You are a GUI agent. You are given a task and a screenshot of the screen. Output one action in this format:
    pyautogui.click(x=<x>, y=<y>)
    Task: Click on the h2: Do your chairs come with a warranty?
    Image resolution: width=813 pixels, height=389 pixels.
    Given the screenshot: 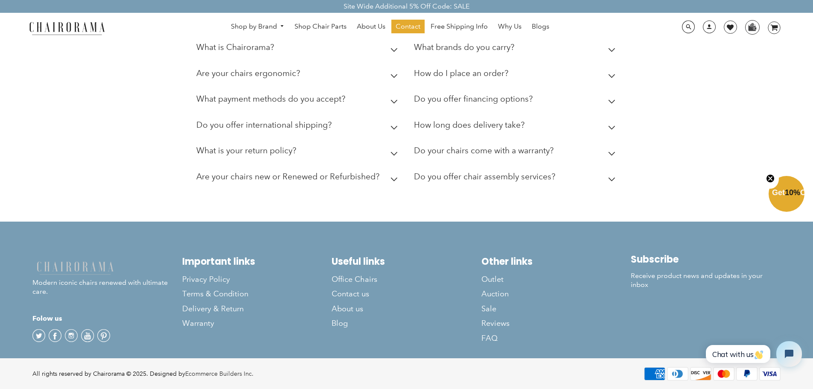 What is the action you would take?
    pyautogui.click(x=483, y=150)
    